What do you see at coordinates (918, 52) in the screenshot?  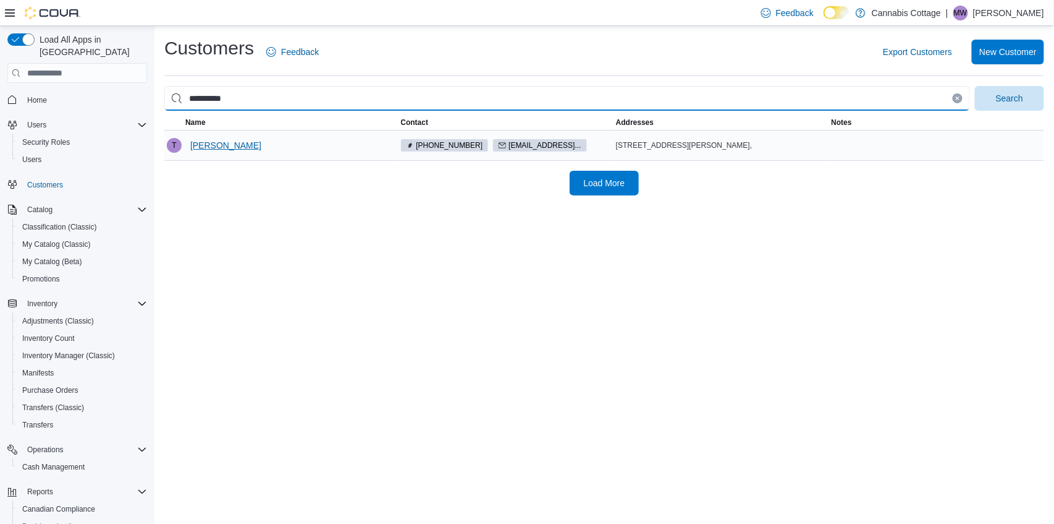 I see `span: Export Customers` at bounding box center [918, 52].